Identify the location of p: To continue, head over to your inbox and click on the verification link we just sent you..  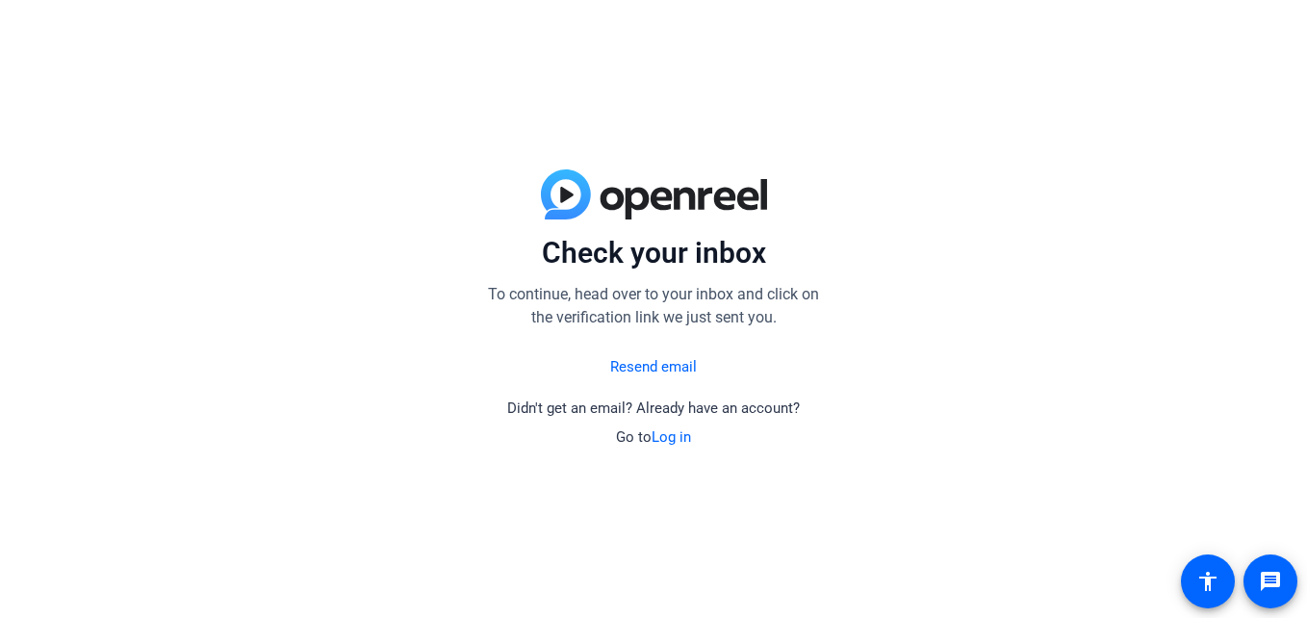
(654, 306).